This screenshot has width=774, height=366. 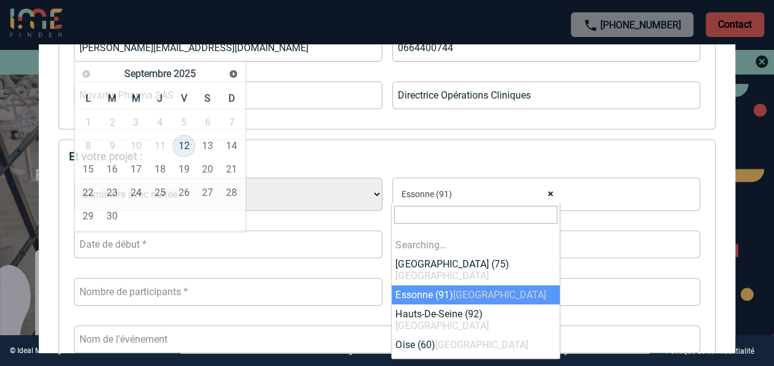 What do you see at coordinates (88, 216) in the screenshot?
I see `a: 29` at bounding box center [88, 216].